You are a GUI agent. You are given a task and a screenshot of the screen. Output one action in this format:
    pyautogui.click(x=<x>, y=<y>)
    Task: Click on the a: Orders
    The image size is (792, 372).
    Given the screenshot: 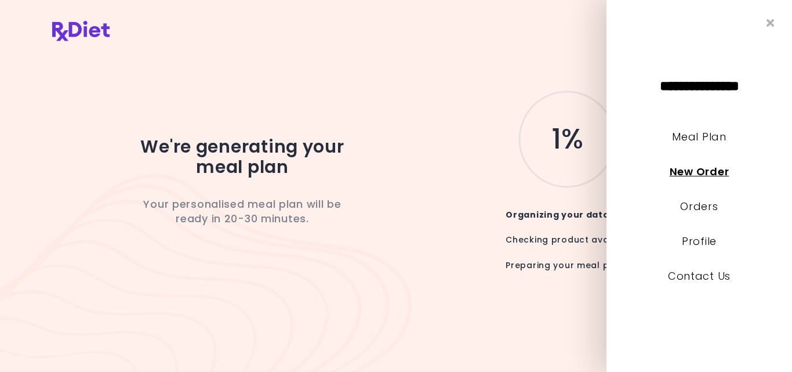 What is the action you would take?
    pyautogui.click(x=699, y=206)
    